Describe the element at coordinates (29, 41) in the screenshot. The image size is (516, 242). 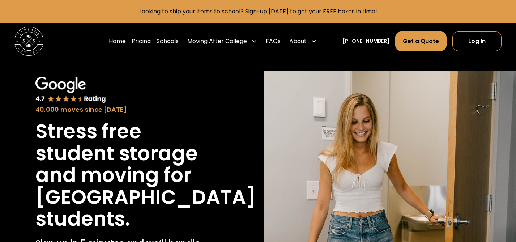
I see `img: Storage Scholars main logo` at that location.